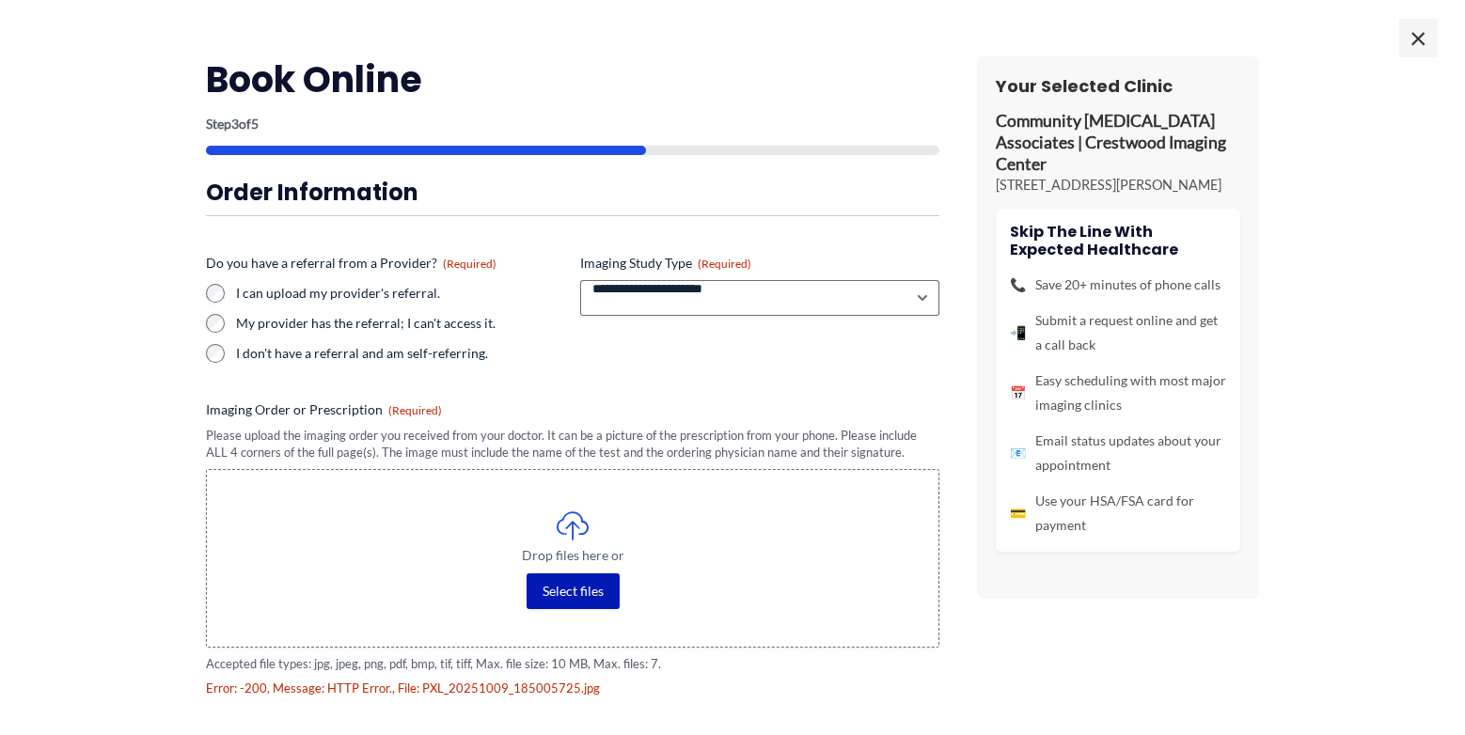 This screenshot has height=735, width=1465. What do you see at coordinates (255, 123) in the screenshot?
I see `span: 5` at bounding box center [255, 123].